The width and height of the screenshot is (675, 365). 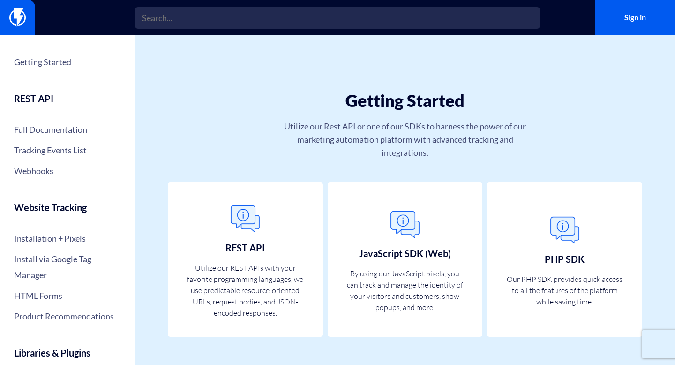 I want to click on h3: REST API, so click(x=245, y=247).